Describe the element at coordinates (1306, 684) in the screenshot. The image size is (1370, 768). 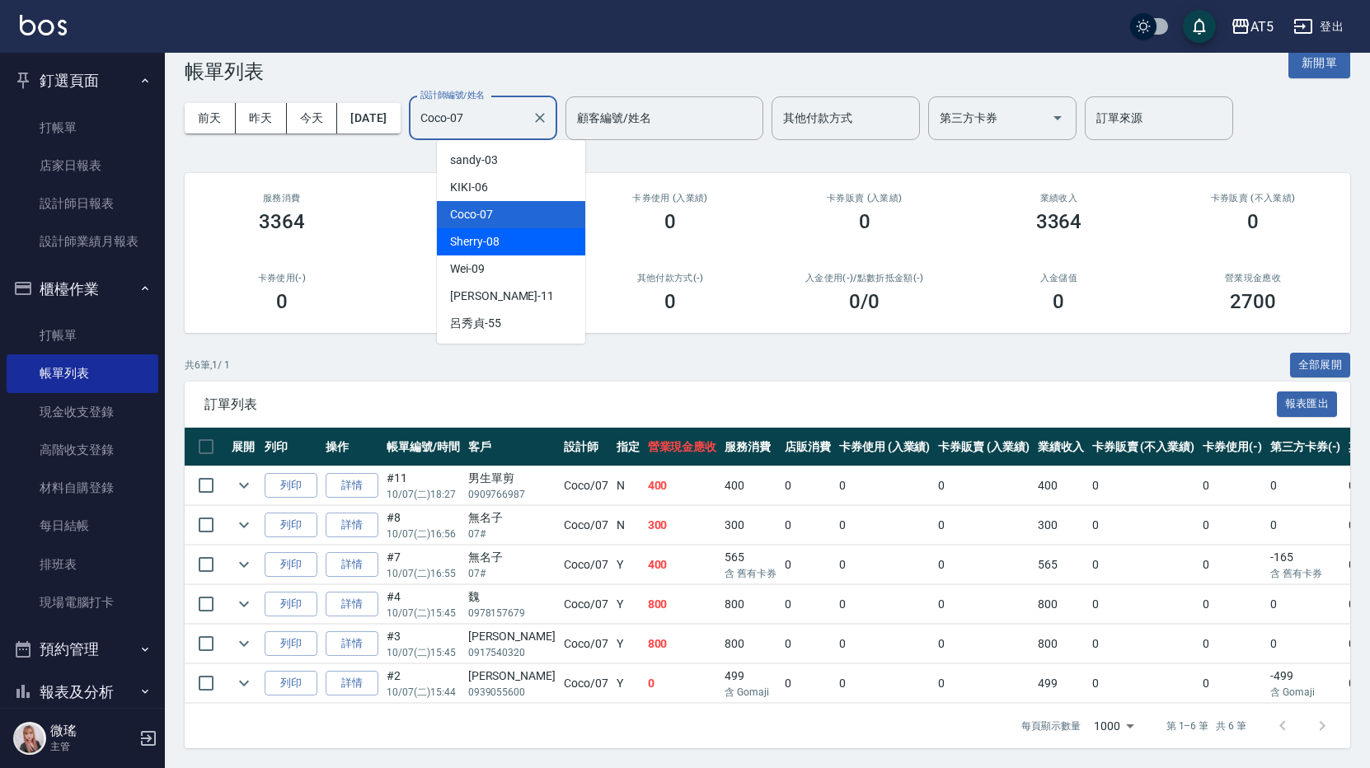
I see `td: -499` at that location.